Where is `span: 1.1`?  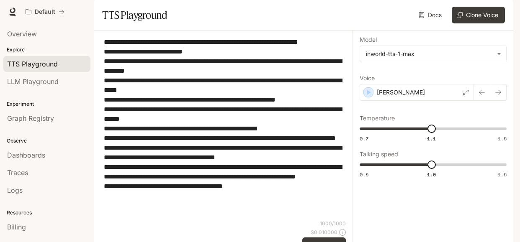 span: 1.1 is located at coordinates (431, 139).